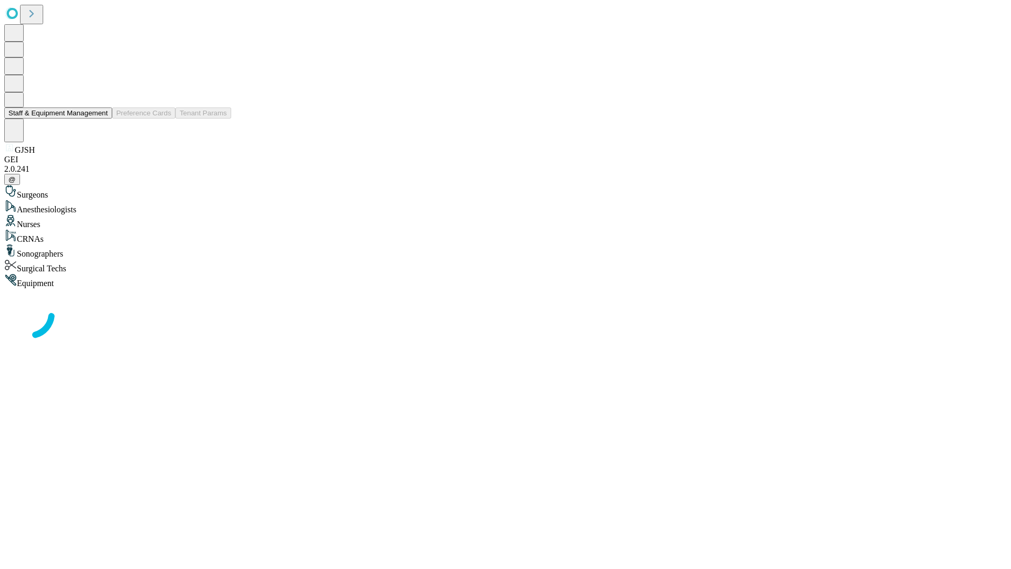  What do you see at coordinates (144, 113) in the screenshot?
I see `button: Preference Cards` at bounding box center [144, 113].